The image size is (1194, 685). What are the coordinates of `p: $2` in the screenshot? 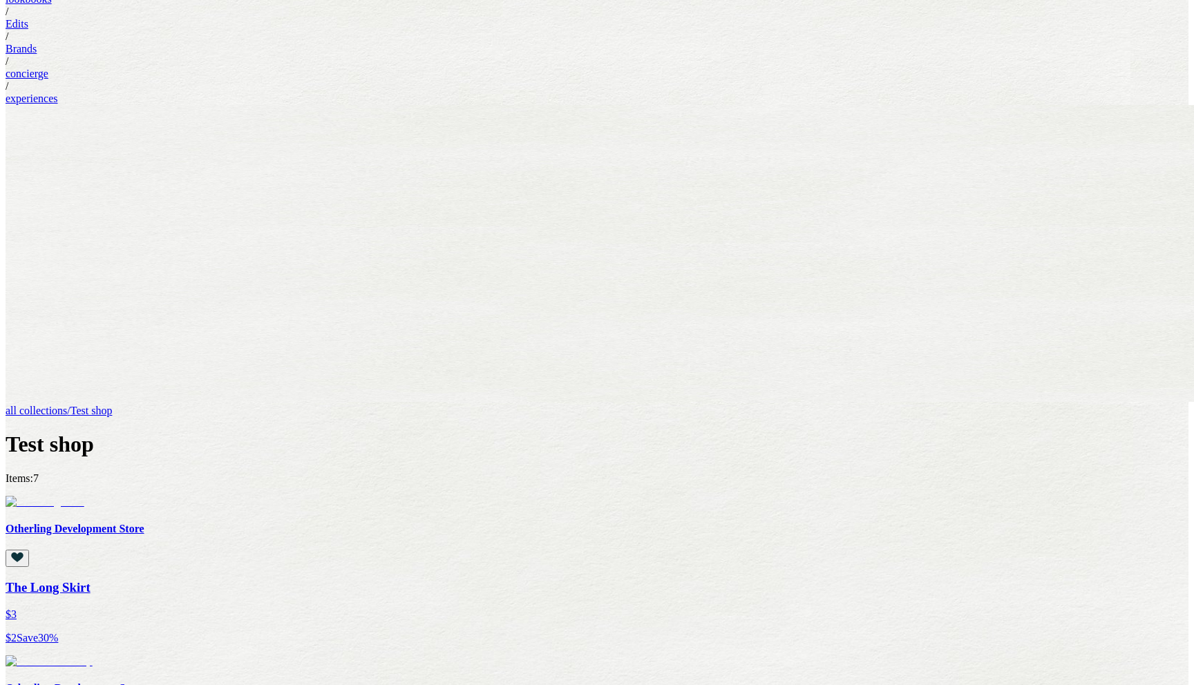 It's located at (597, 638).